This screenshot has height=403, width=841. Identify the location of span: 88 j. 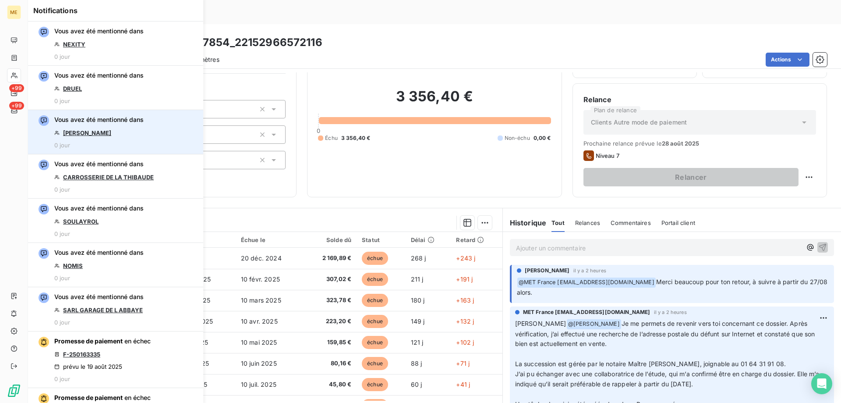
(417, 363).